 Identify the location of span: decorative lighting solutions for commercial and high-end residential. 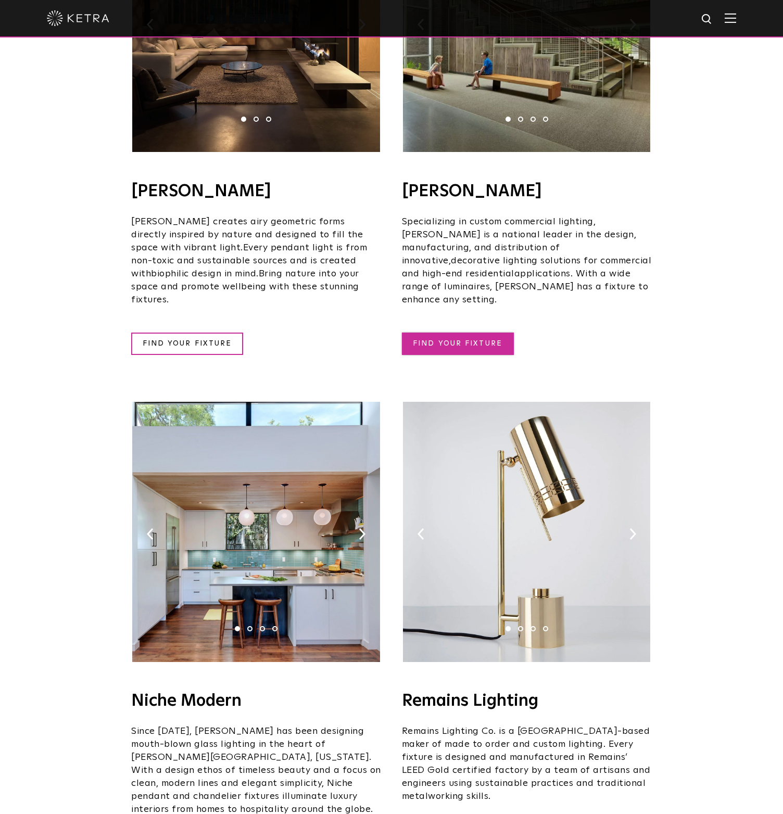
(527, 267).